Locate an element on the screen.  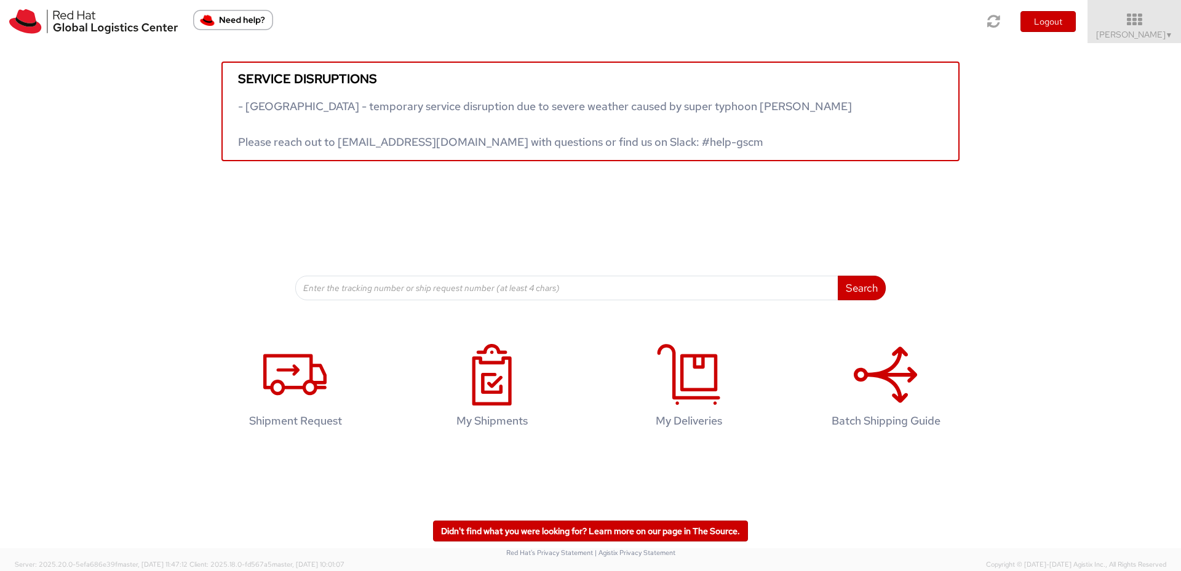
h4: My Shipments is located at coordinates (492, 421).